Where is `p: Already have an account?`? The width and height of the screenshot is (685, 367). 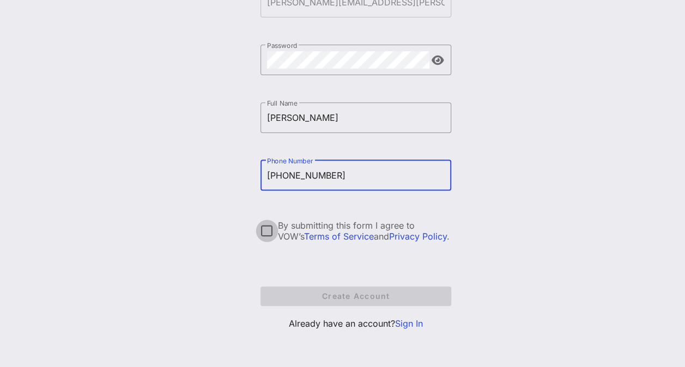
p: Already have an account? is located at coordinates (356, 324).